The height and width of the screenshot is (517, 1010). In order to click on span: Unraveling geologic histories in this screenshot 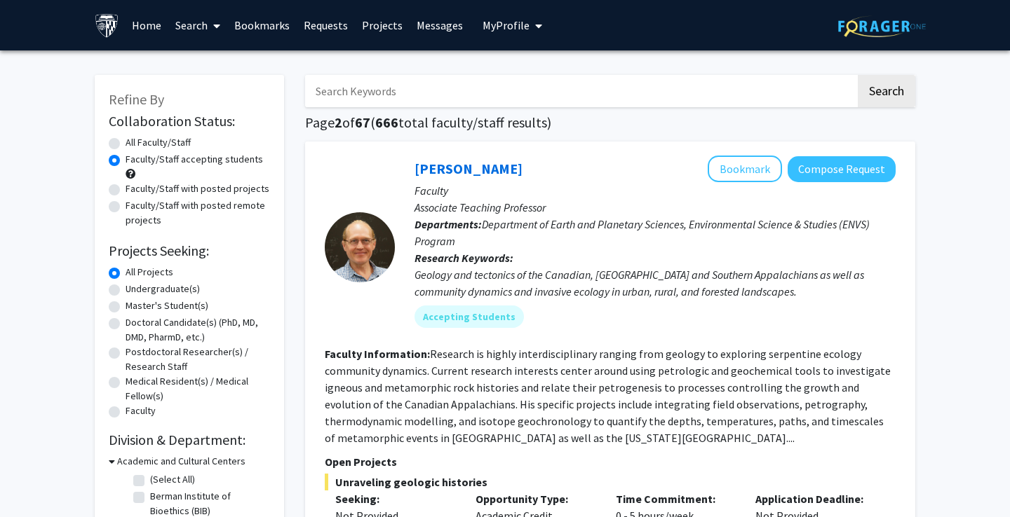, I will do `click(610, 482)`.